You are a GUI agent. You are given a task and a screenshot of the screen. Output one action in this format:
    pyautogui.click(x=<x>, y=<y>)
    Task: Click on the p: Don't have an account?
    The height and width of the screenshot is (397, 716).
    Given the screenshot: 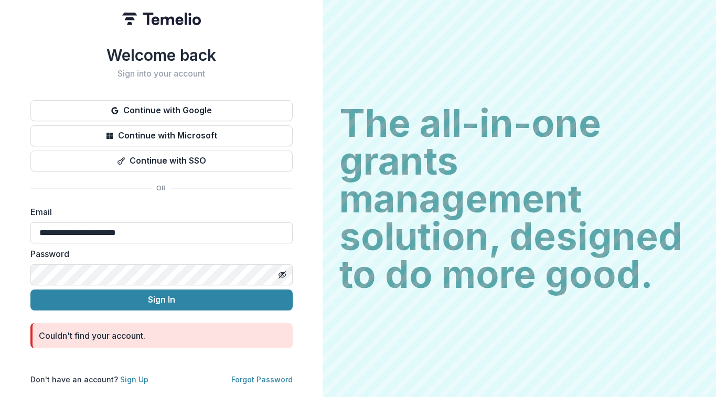 What is the action you would take?
    pyautogui.click(x=89, y=379)
    